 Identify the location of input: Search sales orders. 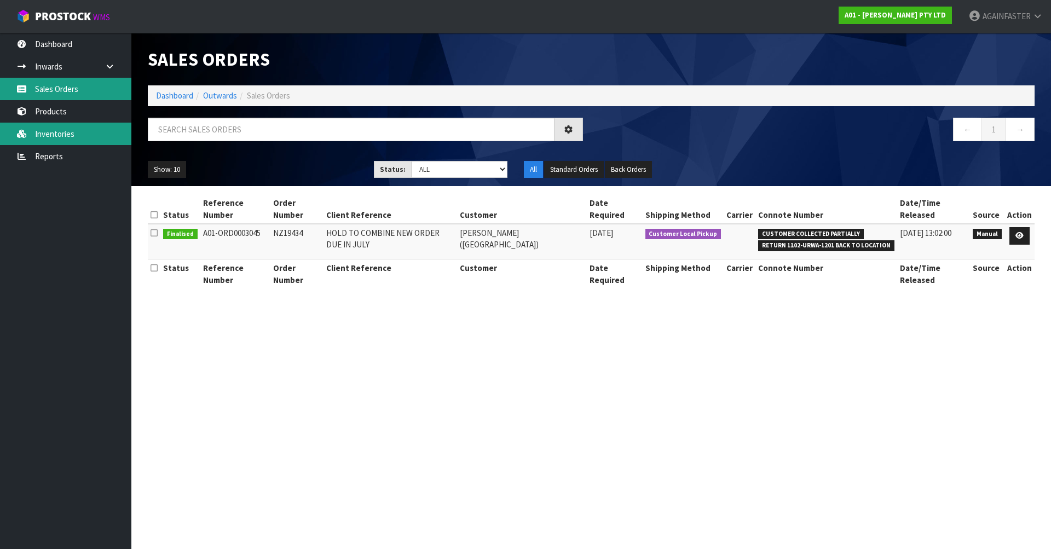
(351, 129).